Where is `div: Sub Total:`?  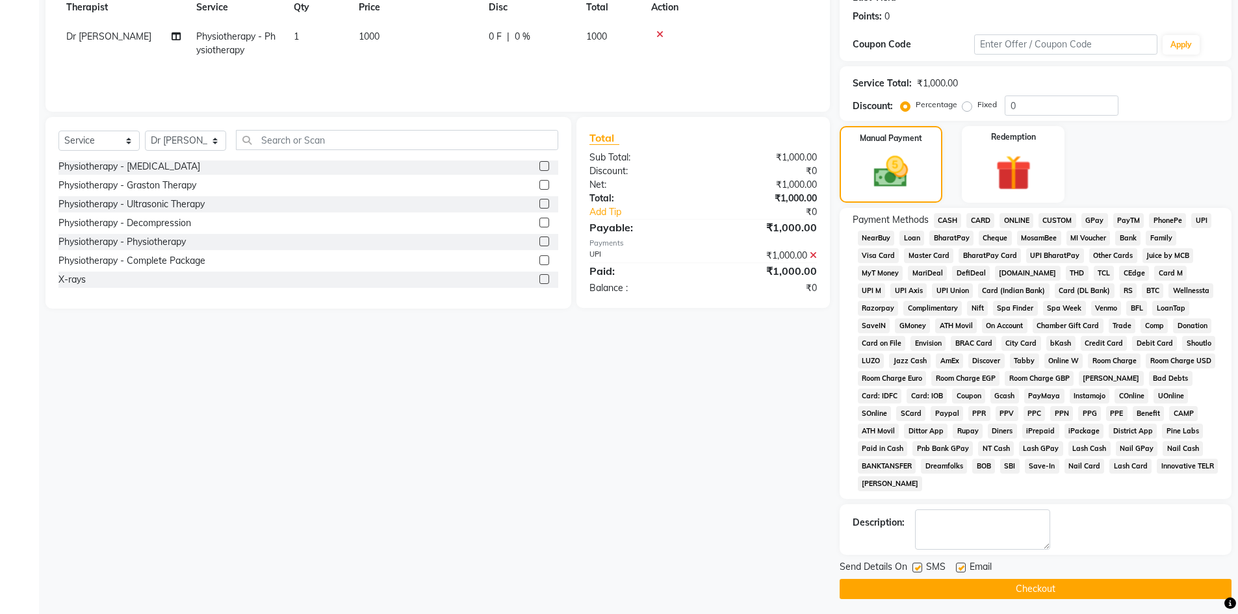 div: Sub Total: is located at coordinates (642, 157).